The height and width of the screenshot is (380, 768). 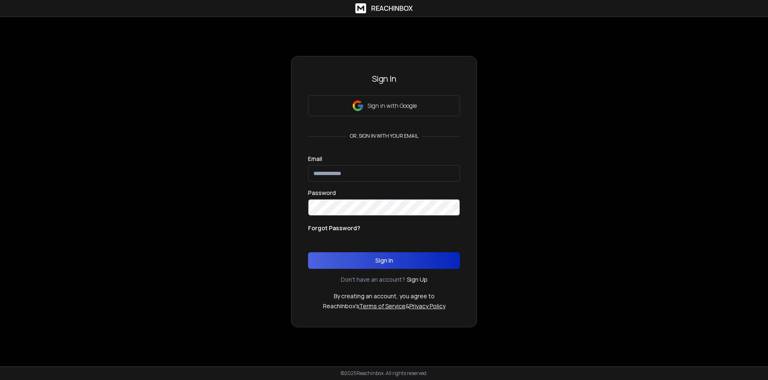 What do you see at coordinates (384, 296) in the screenshot?
I see `p: By creating an account, you agree to` at bounding box center [384, 296].